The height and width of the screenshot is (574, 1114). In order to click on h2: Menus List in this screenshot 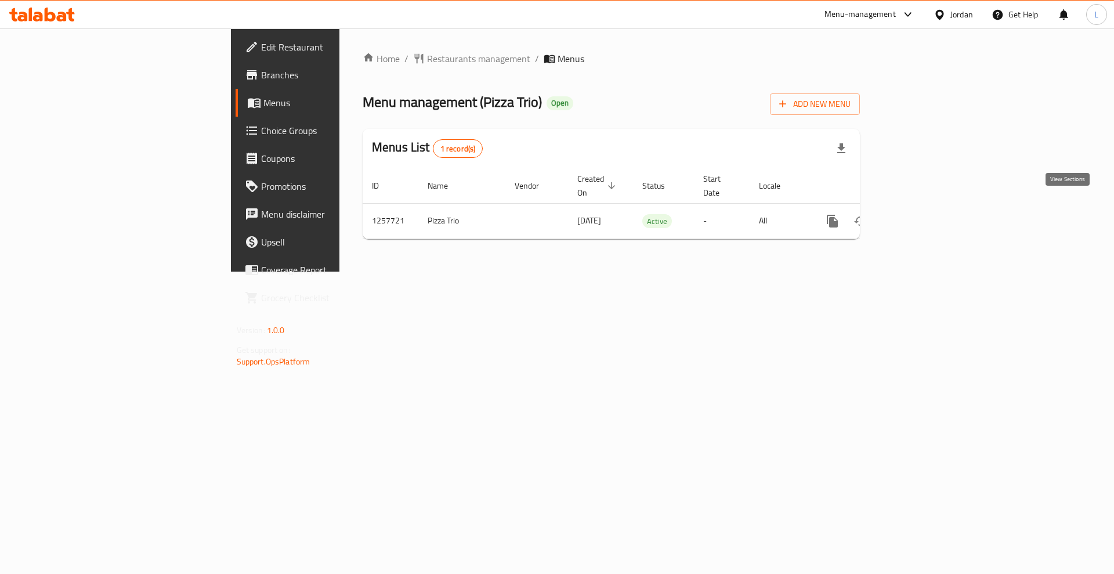, I will do `click(427, 148)`.